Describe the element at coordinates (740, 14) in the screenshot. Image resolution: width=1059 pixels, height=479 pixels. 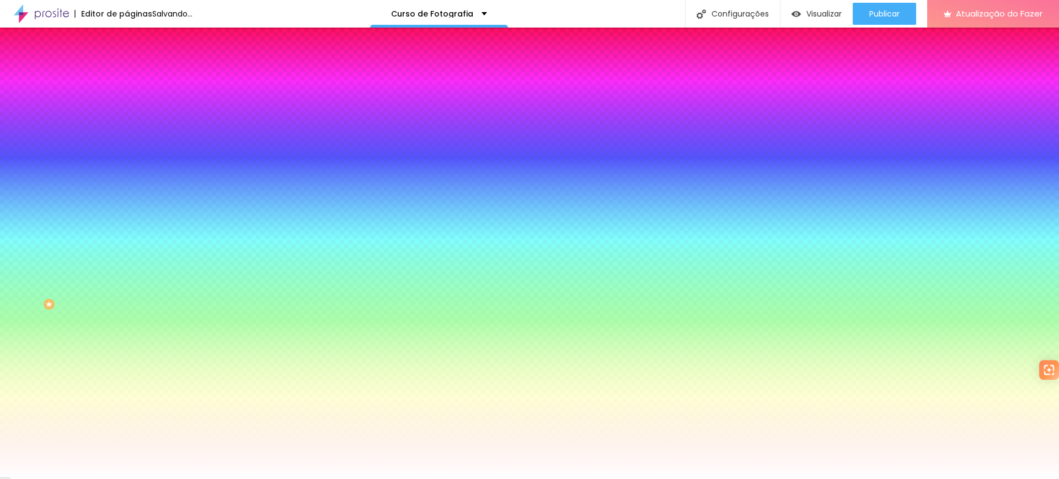
I see `font: Configurações` at that location.